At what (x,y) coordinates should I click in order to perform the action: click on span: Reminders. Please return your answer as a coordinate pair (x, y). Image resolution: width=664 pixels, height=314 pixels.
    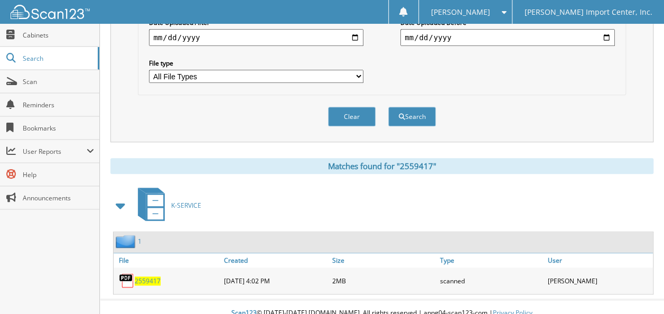
    Looking at the image, I should click on (58, 105).